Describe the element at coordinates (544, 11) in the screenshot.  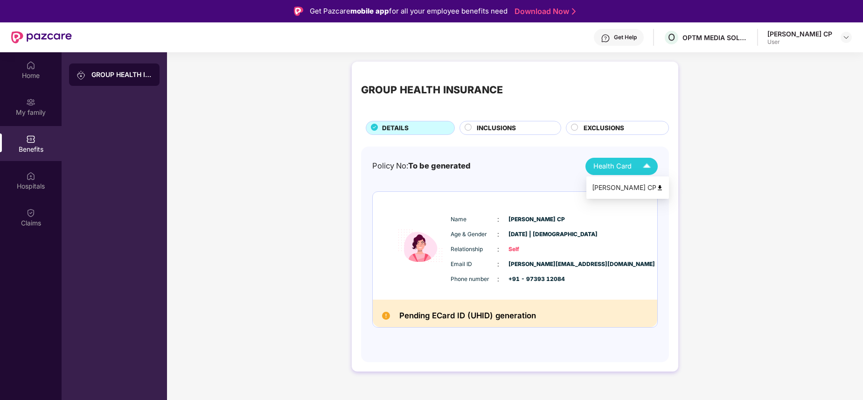
I see `a: Download Now` at that location.